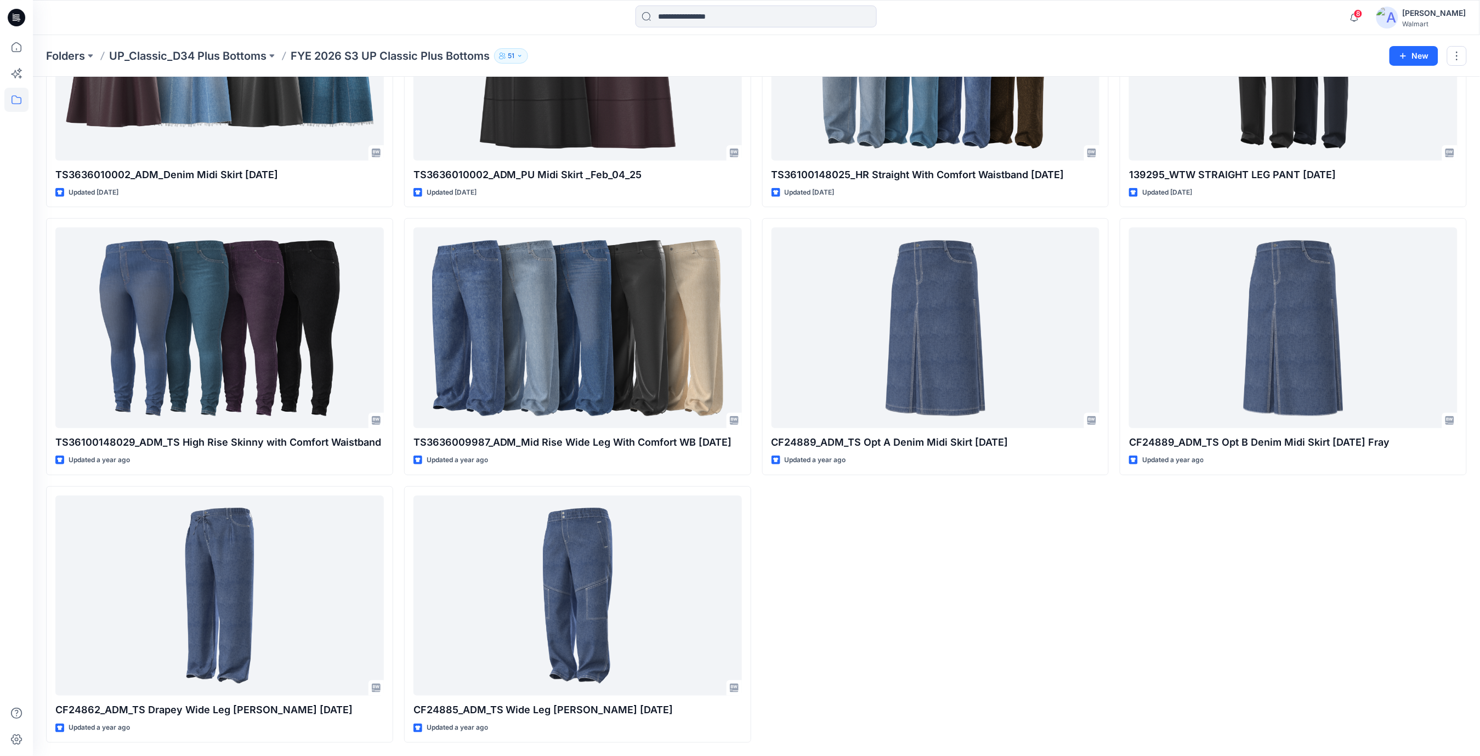  I want to click on a: CF24889_ADM_TS Opt A Denim Midi Skirt 14SEP24, so click(935, 328).